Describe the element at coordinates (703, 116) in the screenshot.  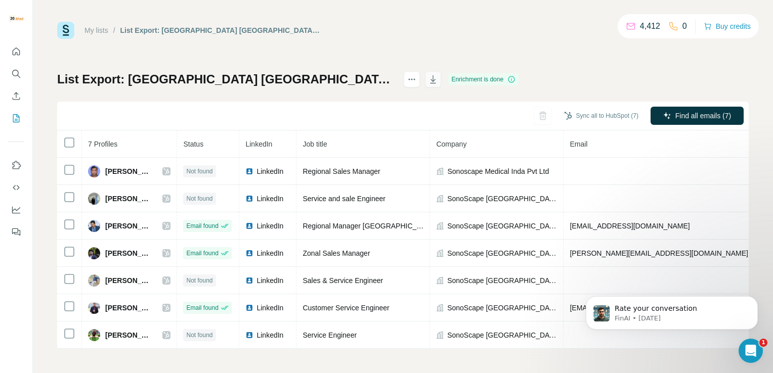
I see `span: Find all emails (7)` at that location.